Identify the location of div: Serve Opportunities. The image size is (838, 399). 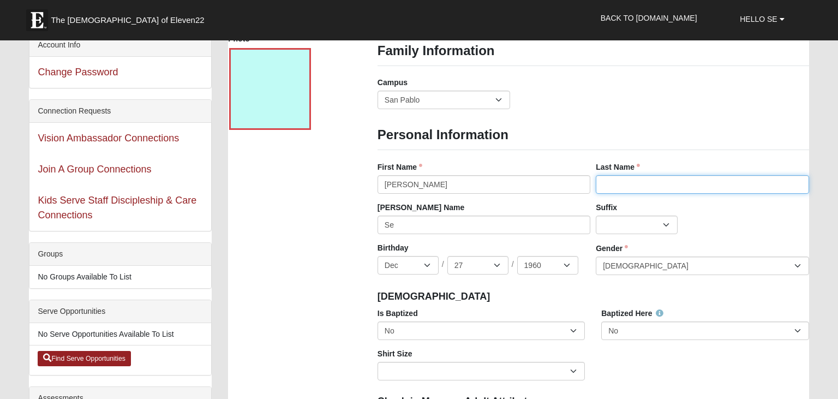
(120, 312).